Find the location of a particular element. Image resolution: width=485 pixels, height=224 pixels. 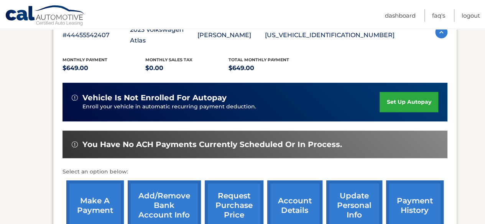

p: Select an option below: is located at coordinates (255, 172).